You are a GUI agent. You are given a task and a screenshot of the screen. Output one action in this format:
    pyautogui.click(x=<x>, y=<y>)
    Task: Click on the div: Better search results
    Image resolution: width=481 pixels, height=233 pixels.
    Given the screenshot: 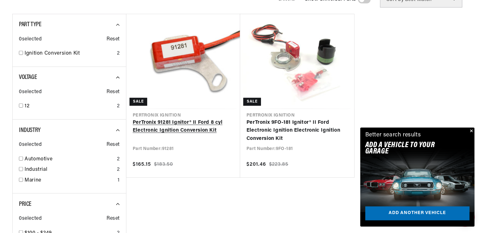 What is the action you would take?
    pyautogui.click(x=393, y=135)
    